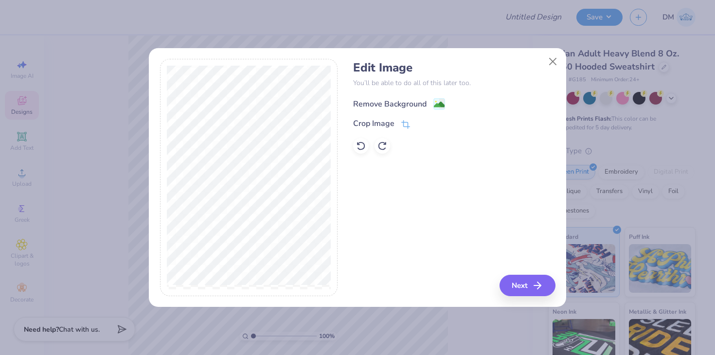 The image size is (715, 355). What do you see at coordinates (527, 285) in the screenshot?
I see `button: Next` at bounding box center [527, 285].